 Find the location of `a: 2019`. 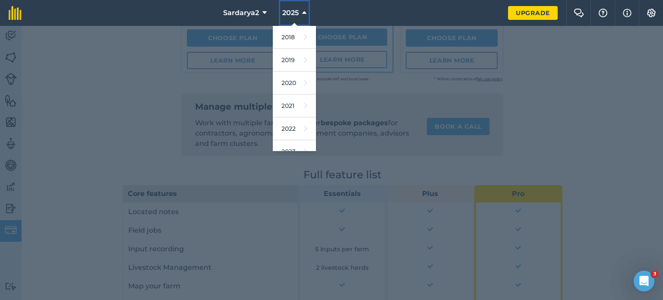

a: 2019 is located at coordinates (295, 60).